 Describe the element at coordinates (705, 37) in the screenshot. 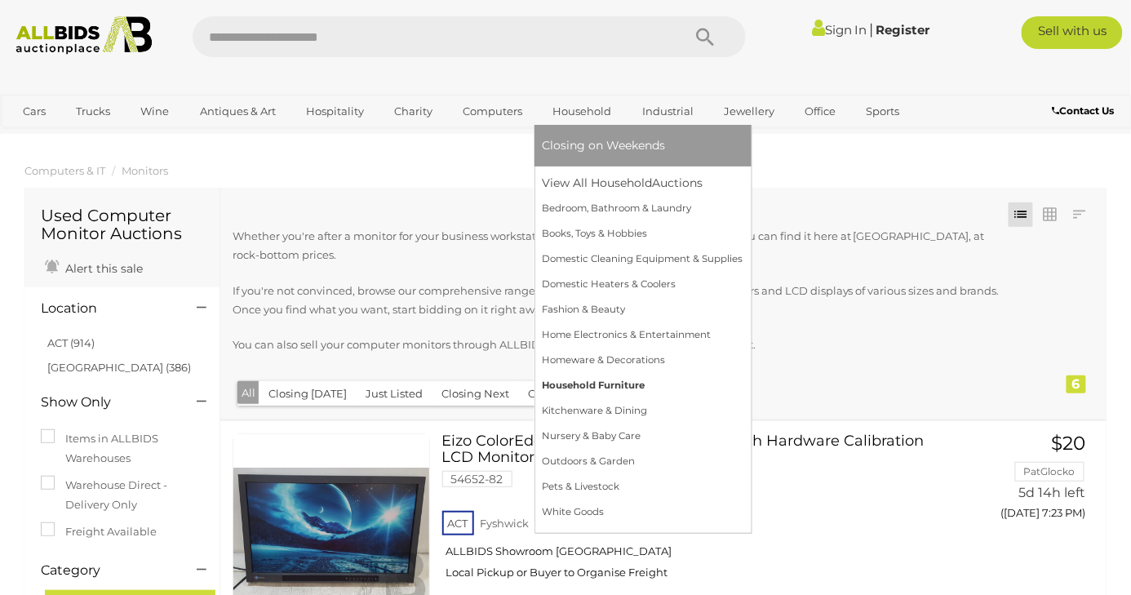

I see `button: Search` at that location.